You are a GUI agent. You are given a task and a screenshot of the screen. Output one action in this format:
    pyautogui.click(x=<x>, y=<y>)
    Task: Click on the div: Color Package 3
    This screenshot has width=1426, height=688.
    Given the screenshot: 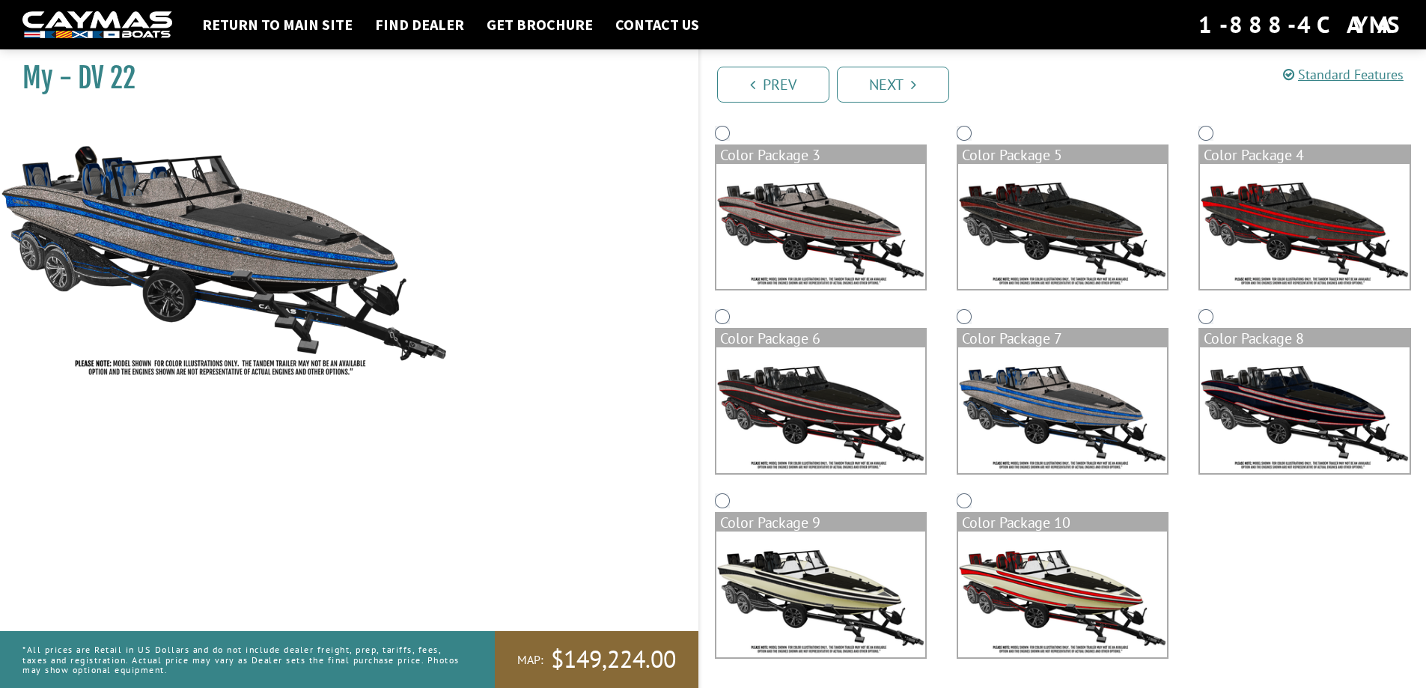 What is the action you would take?
    pyautogui.click(x=820, y=155)
    